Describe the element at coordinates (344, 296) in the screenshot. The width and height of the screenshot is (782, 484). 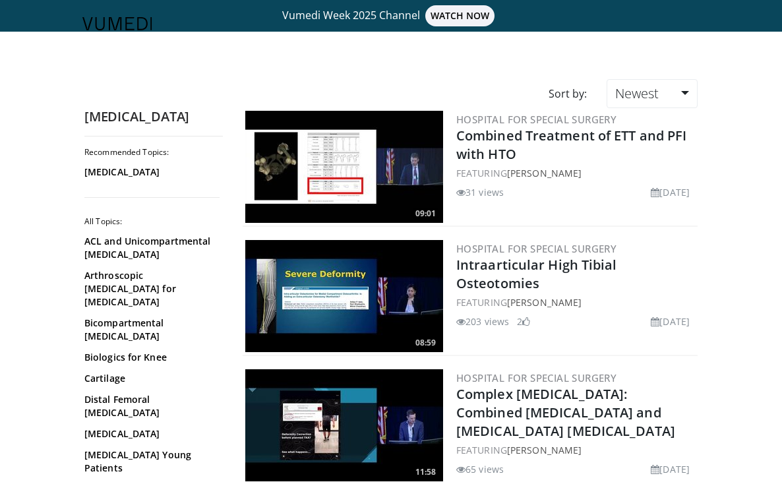
I see `a: 08:59` at that location.